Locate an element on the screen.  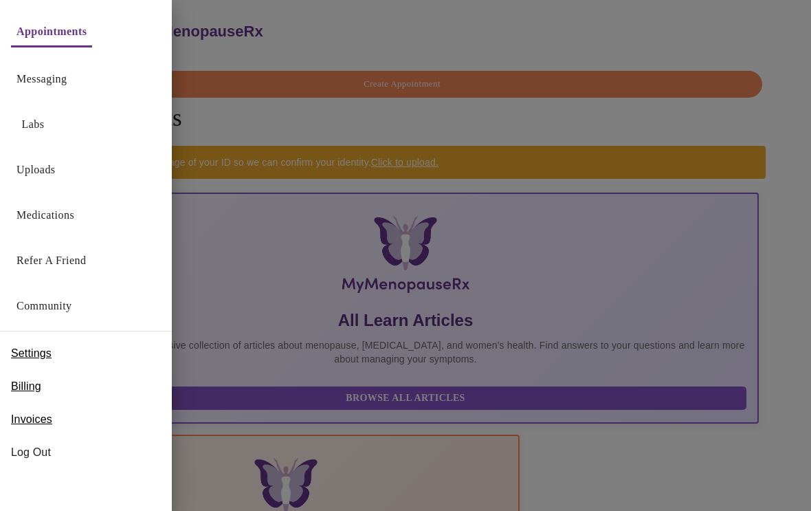
a: Messaging is located at coordinates (41, 79).